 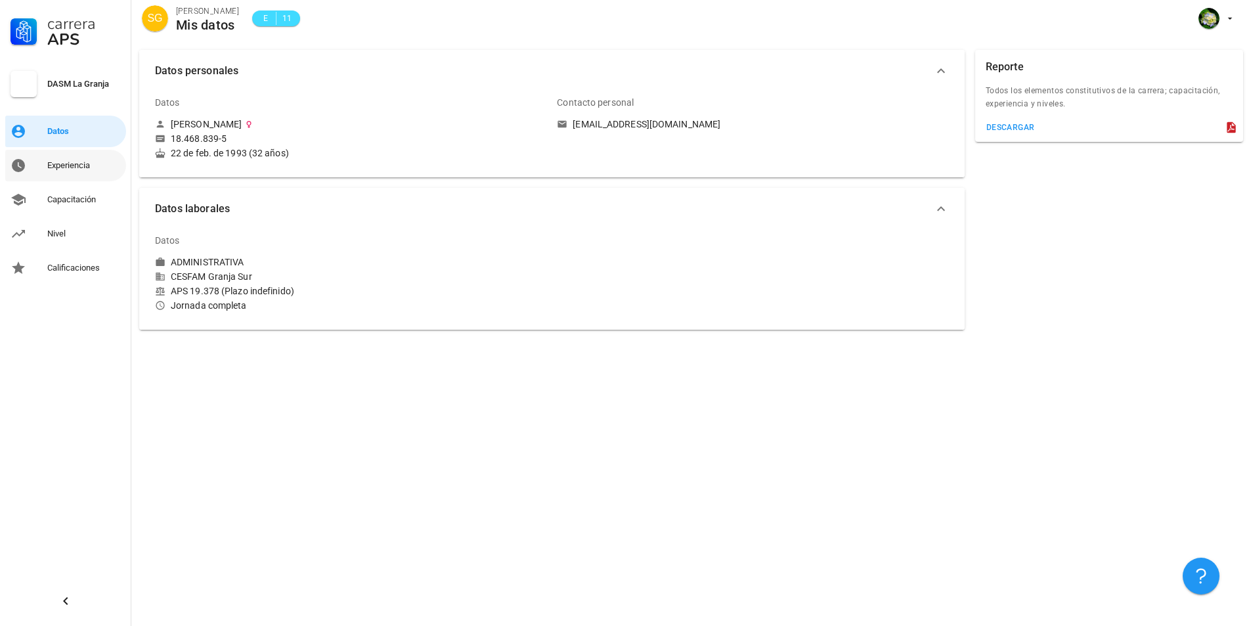 I want to click on div: Todos los elementos constitutivos de la carrera; capacitación, experiencia y niveles., so click(x=1109, y=101).